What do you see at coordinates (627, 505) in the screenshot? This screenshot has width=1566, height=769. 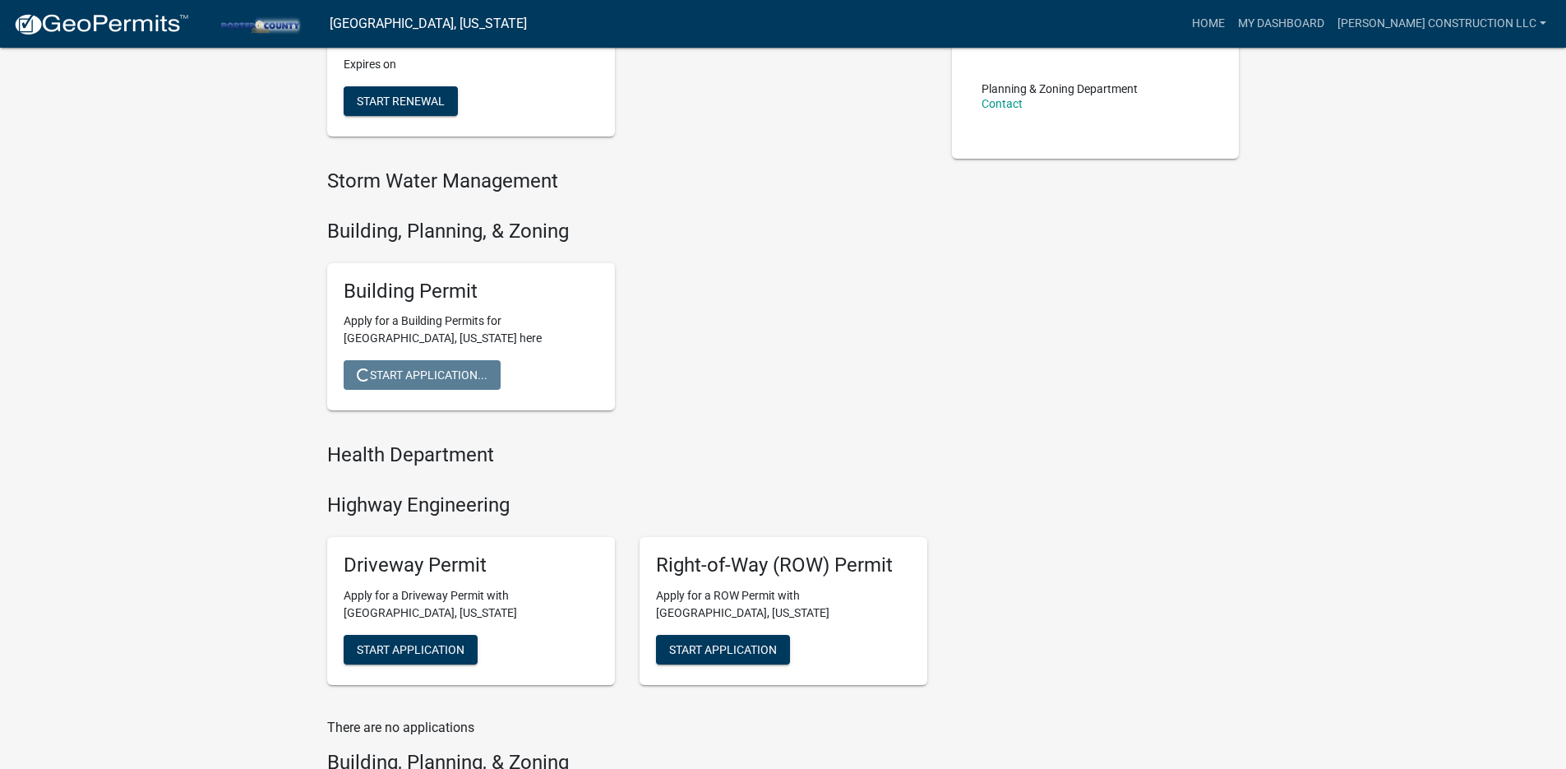 I see `h4: Highway Engineering` at bounding box center [627, 505].